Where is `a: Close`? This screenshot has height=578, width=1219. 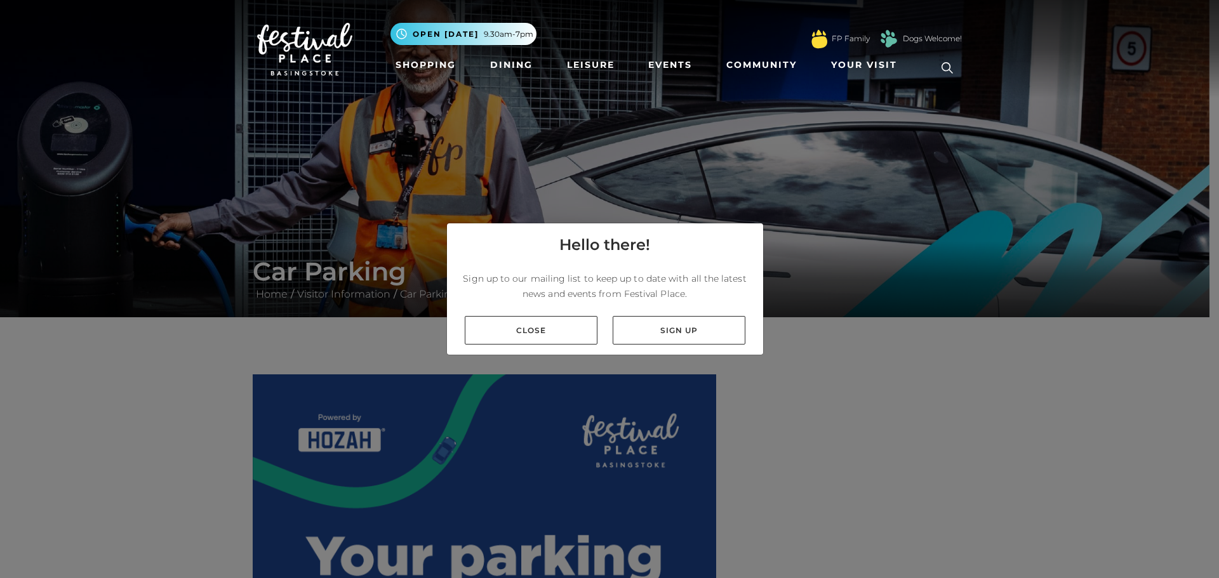 a: Close is located at coordinates (531, 330).